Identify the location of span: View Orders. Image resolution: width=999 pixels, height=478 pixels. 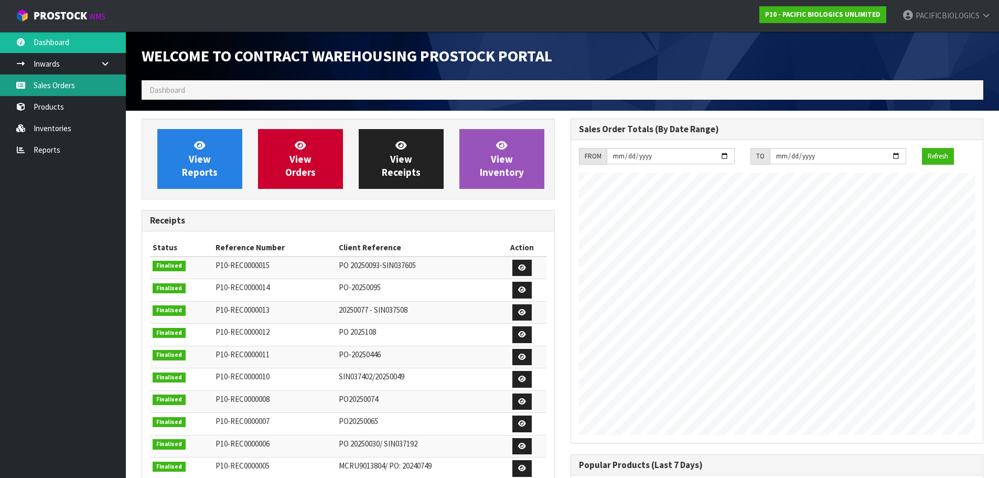
(300, 158).